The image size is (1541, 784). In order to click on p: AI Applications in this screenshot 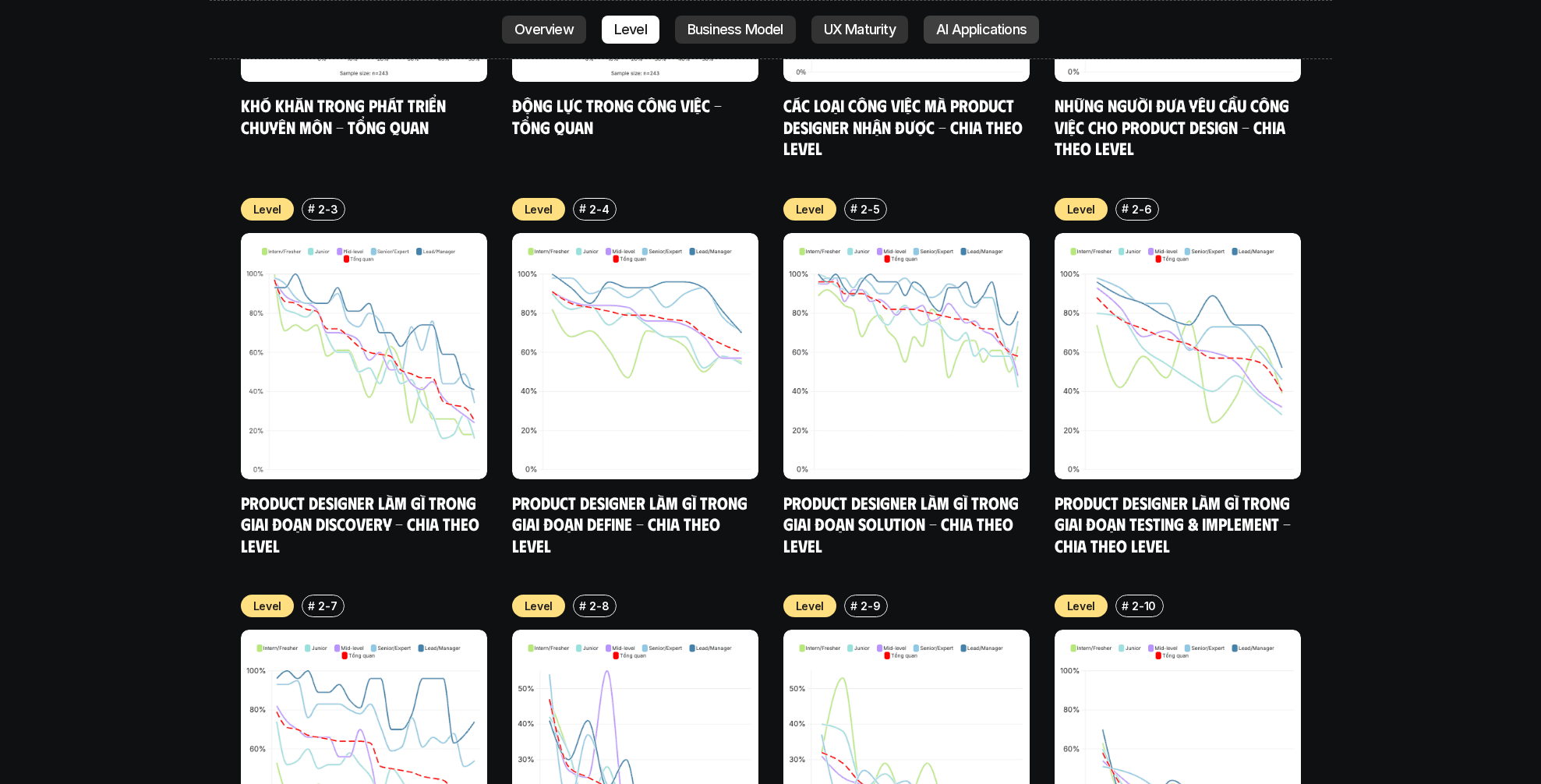, I will do `click(982, 30)`.